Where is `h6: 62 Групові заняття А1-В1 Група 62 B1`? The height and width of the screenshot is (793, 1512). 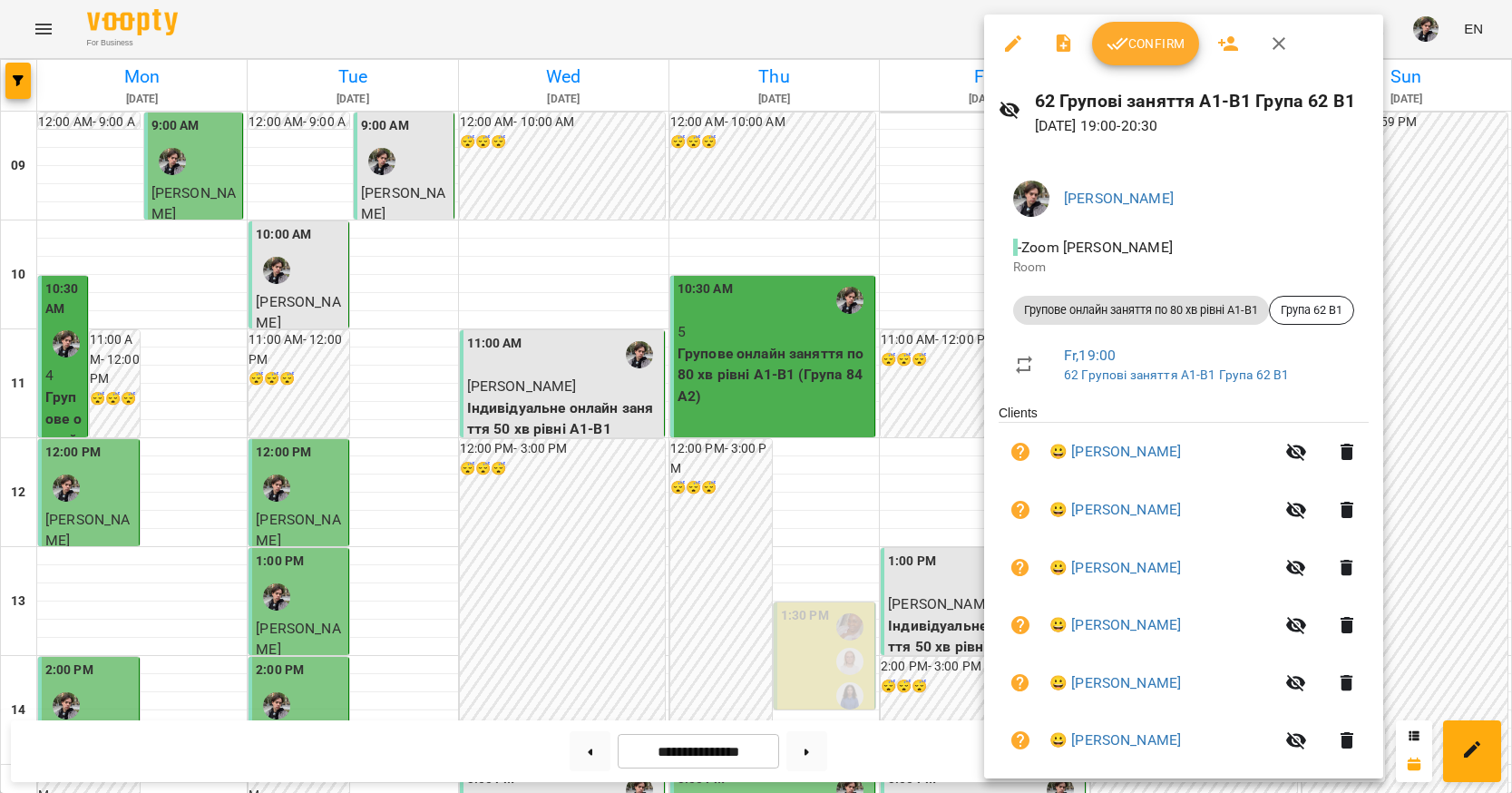 h6: 62 Групові заняття А1-В1 Група 62 B1 is located at coordinates (1202, 100).